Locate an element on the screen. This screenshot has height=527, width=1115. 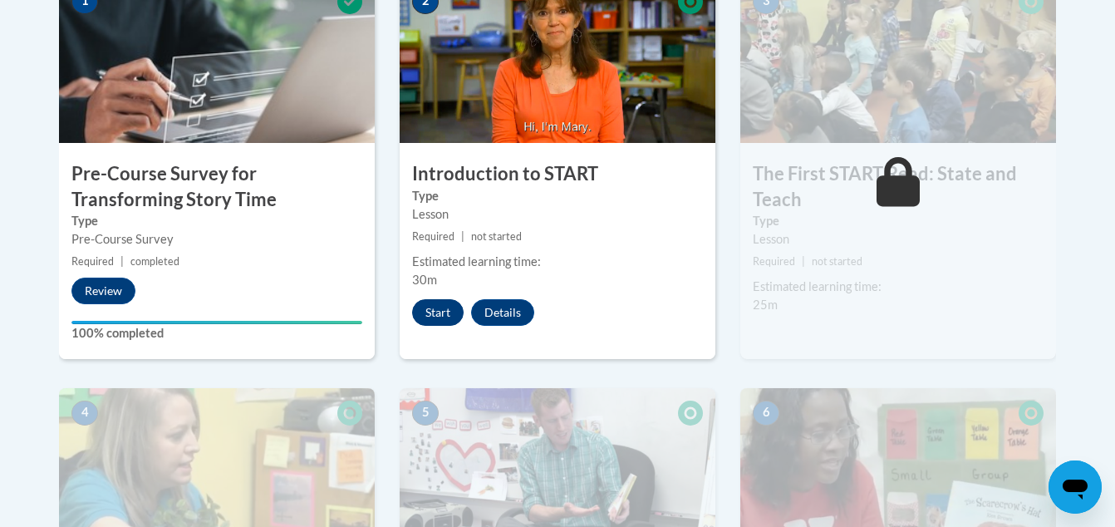
span: 5 is located at coordinates (426, 413).